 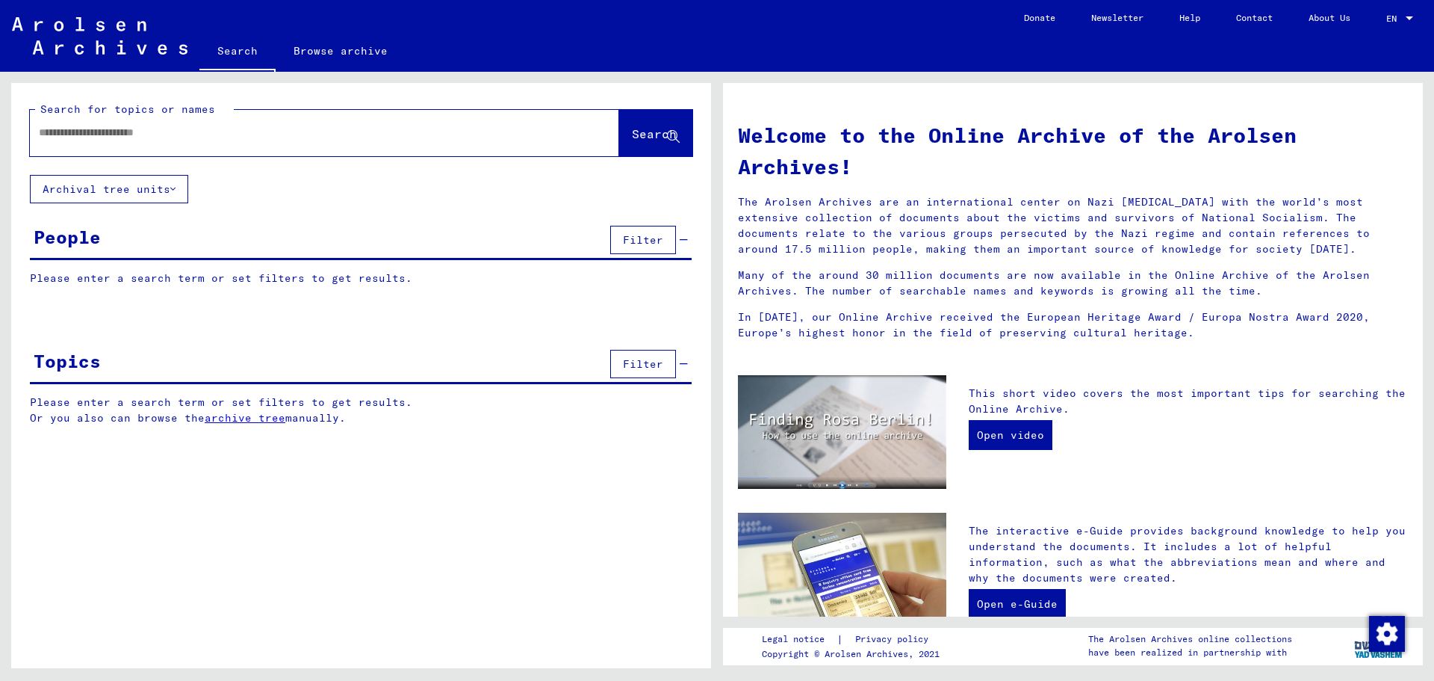 I want to click on p: Many of the around 30 million documents are now available in the Online Archive of the Arolsen Ar..., so click(x=1073, y=283).